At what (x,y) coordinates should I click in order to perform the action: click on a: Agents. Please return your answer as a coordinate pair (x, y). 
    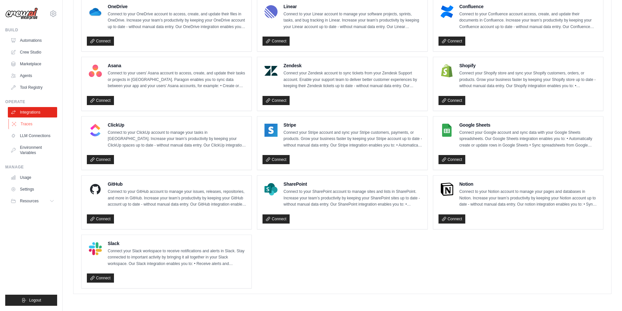
    Looking at the image, I should click on (32, 76).